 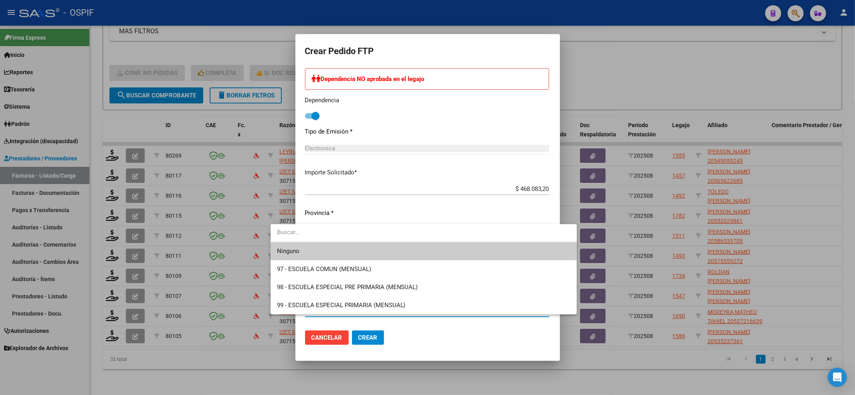 I want to click on span: 98 - ESCUELA ESPECIAL PRE PRIMARIA (MENSUAL), so click(x=348, y=287).